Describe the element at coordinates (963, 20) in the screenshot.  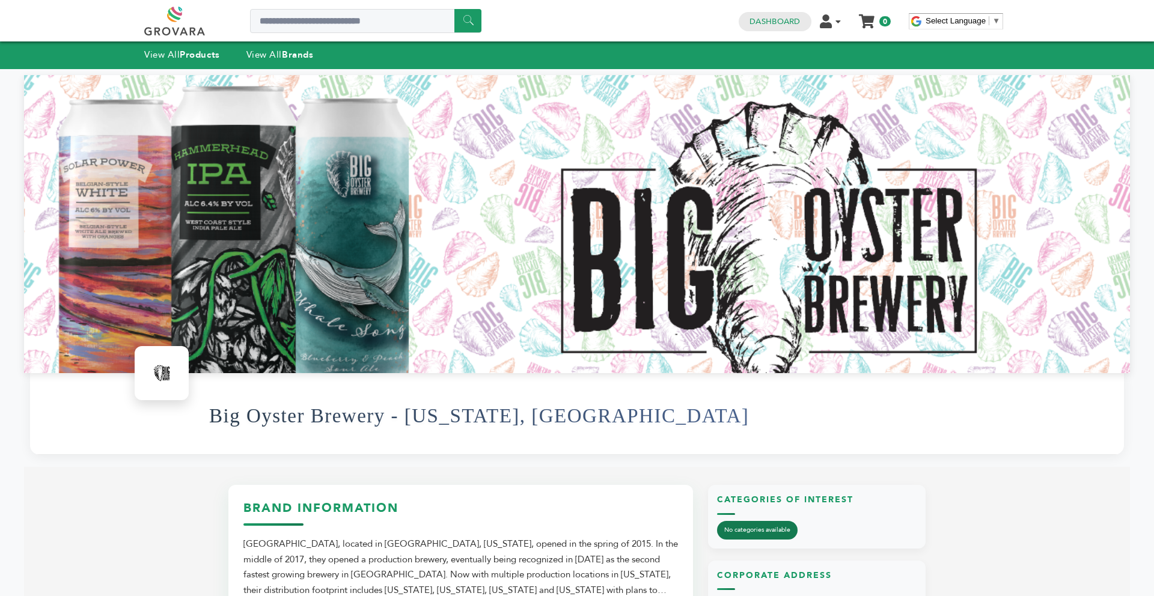
I see `a: Select Language​` at that location.